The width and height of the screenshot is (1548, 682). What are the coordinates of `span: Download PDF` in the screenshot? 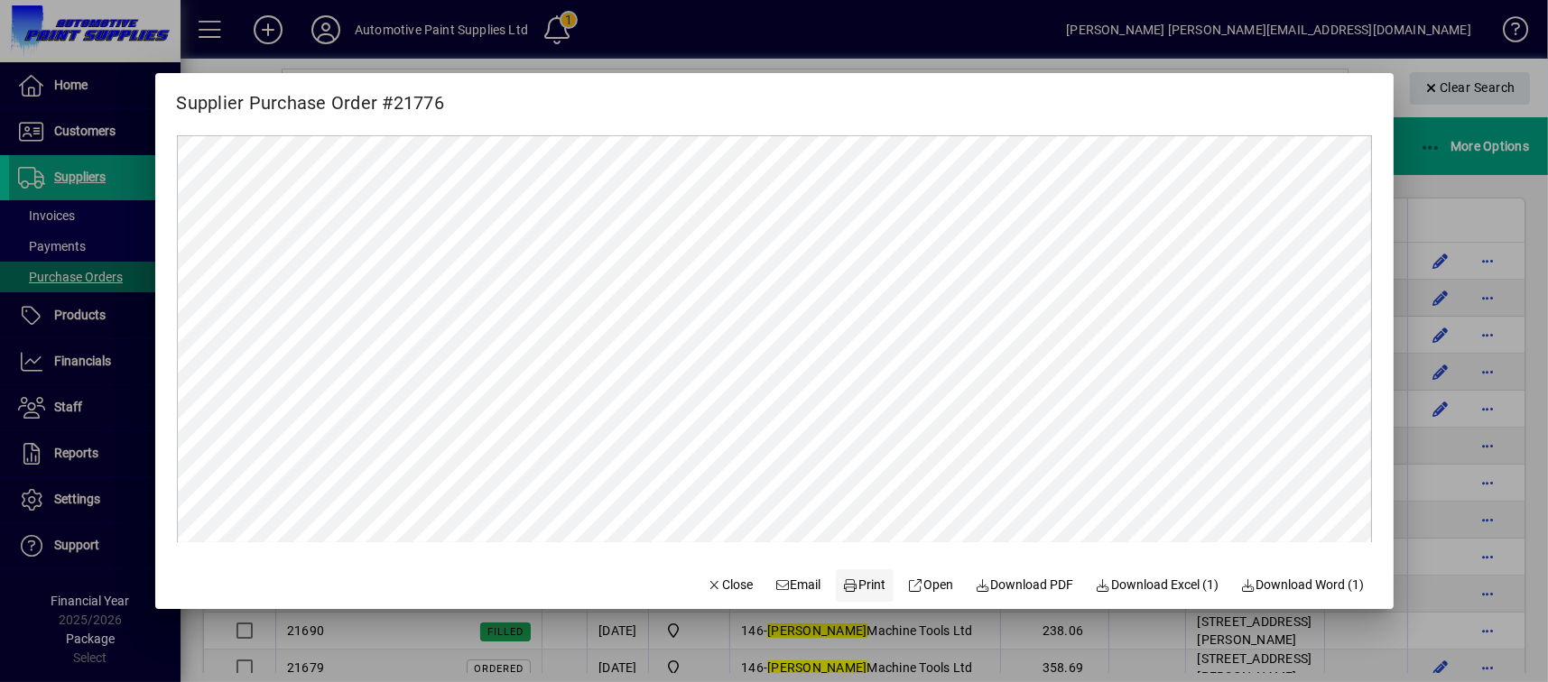 It's located at (1025, 585).